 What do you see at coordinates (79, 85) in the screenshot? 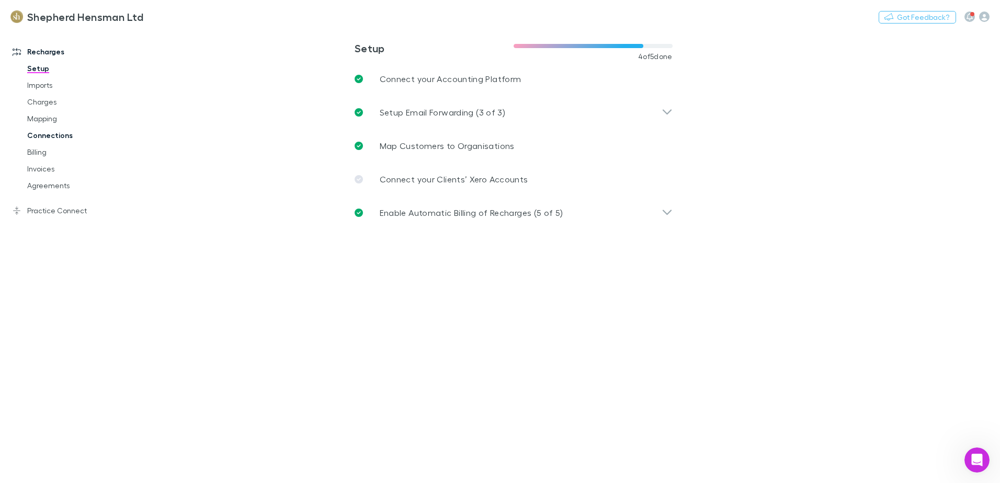
I see `a: Imports` at bounding box center [79, 85].